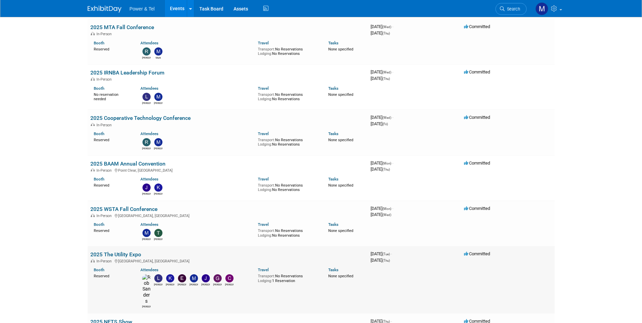 This screenshot has height=323, width=642. I want to click on a: 2025 IRNBA Leadership Forum, so click(127, 72).